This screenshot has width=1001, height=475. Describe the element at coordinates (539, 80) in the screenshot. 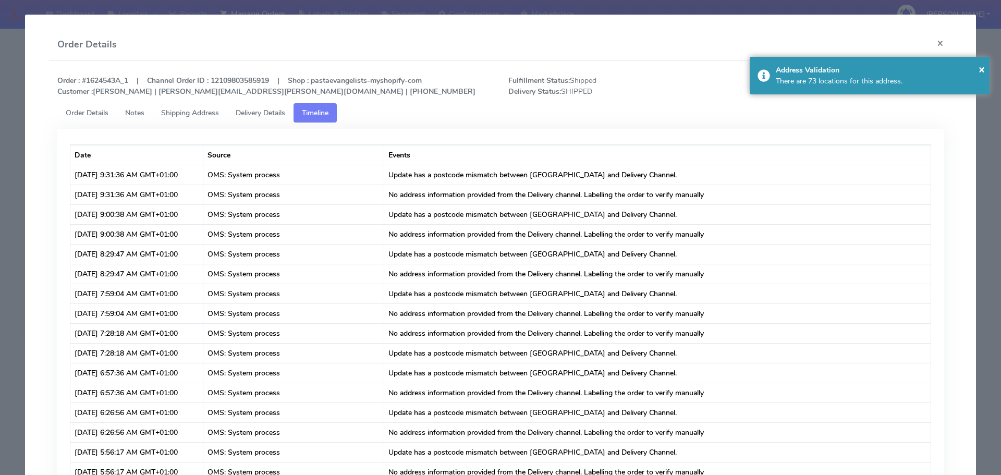

I see `strong: Fulfillment Status:` at that location.